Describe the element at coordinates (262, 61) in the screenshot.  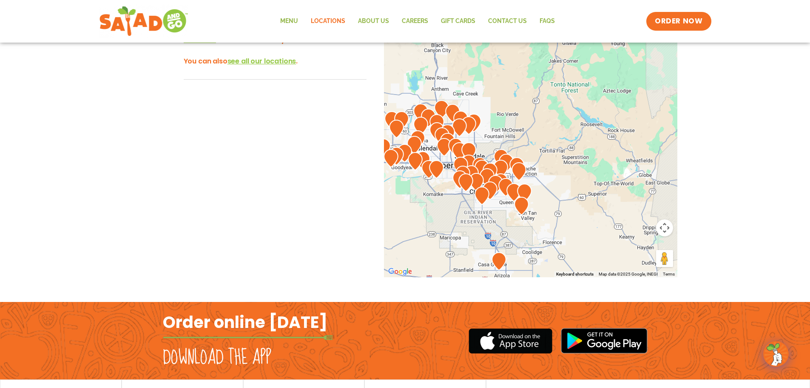
I see `span: see all our locations` at that location.